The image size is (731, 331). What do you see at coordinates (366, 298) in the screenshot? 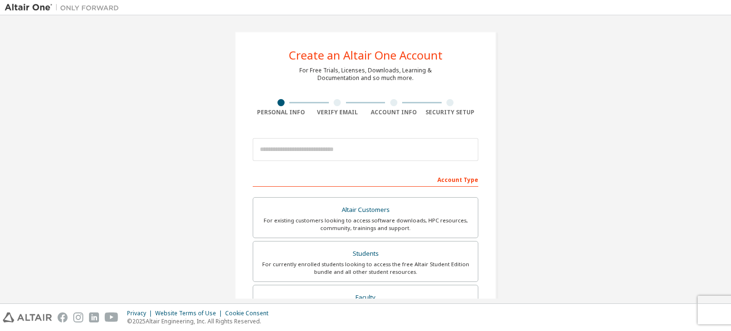
I see `div: Faculty` at bounding box center [366, 298].